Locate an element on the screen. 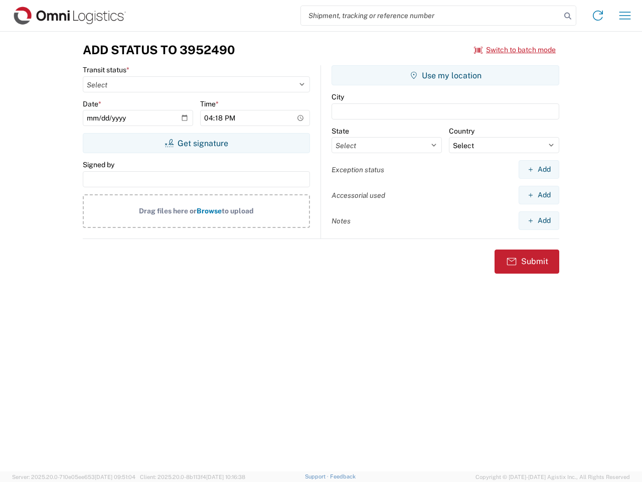  span: Server: 2025.20.0-710e05ee653 is located at coordinates (74, 477).